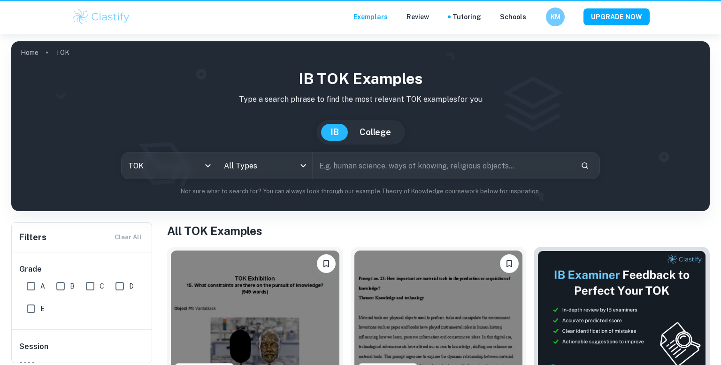 This screenshot has width=721, height=365. What do you see at coordinates (585, 166) in the screenshot?
I see `button: Search` at bounding box center [585, 166].